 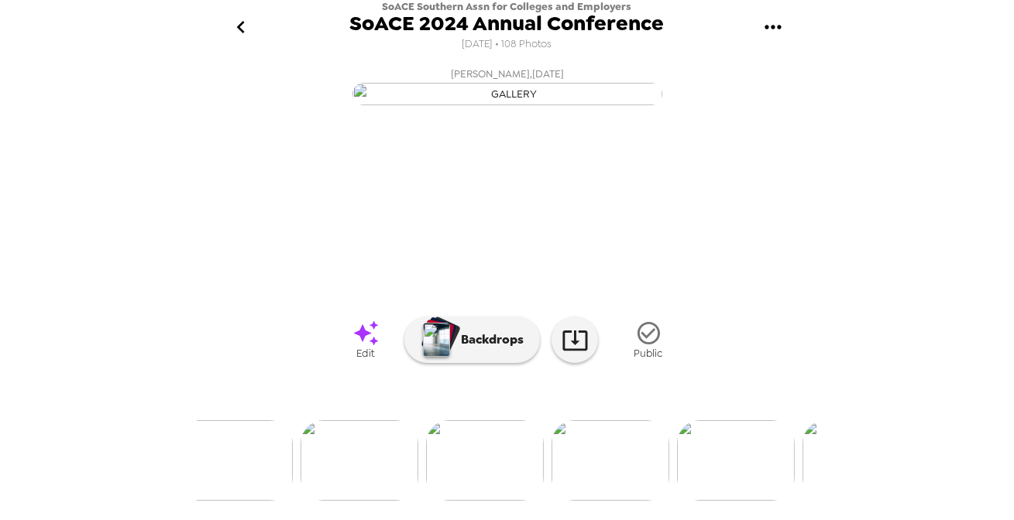 What do you see at coordinates (241, 27) in the screenshot?
I see `button: go back` at bounding box center [241, 27].